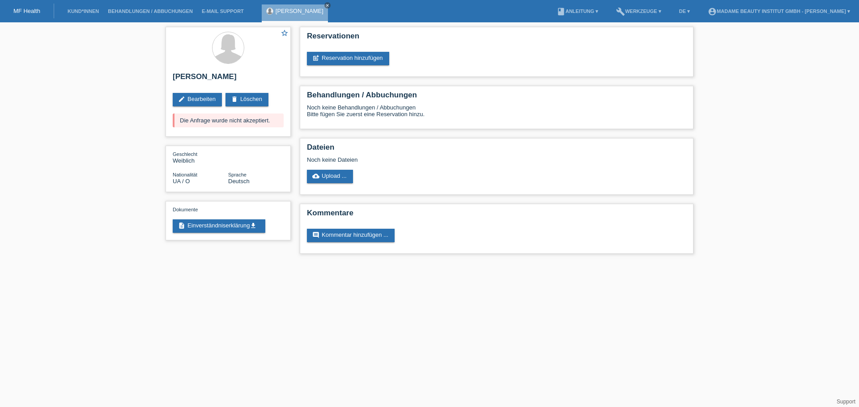  What do you see at coordinates (182, 226) in the screenshot?
I see `i: description` at bounding box center [182, 226].